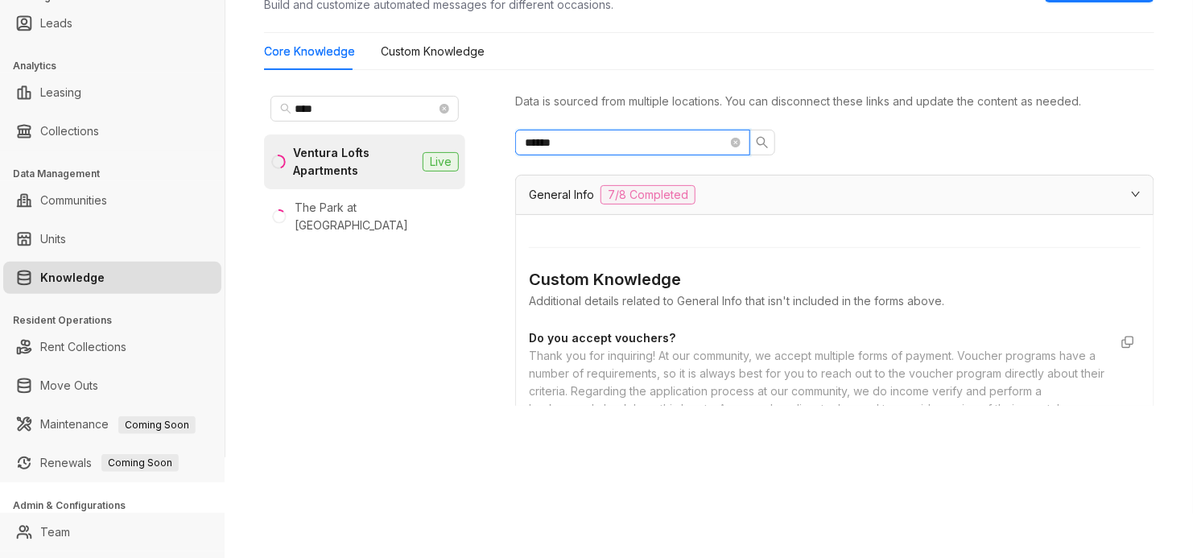 The width and height of the screenshot is (1193, 558). I want to click on a: Leads, so click(56, 23).